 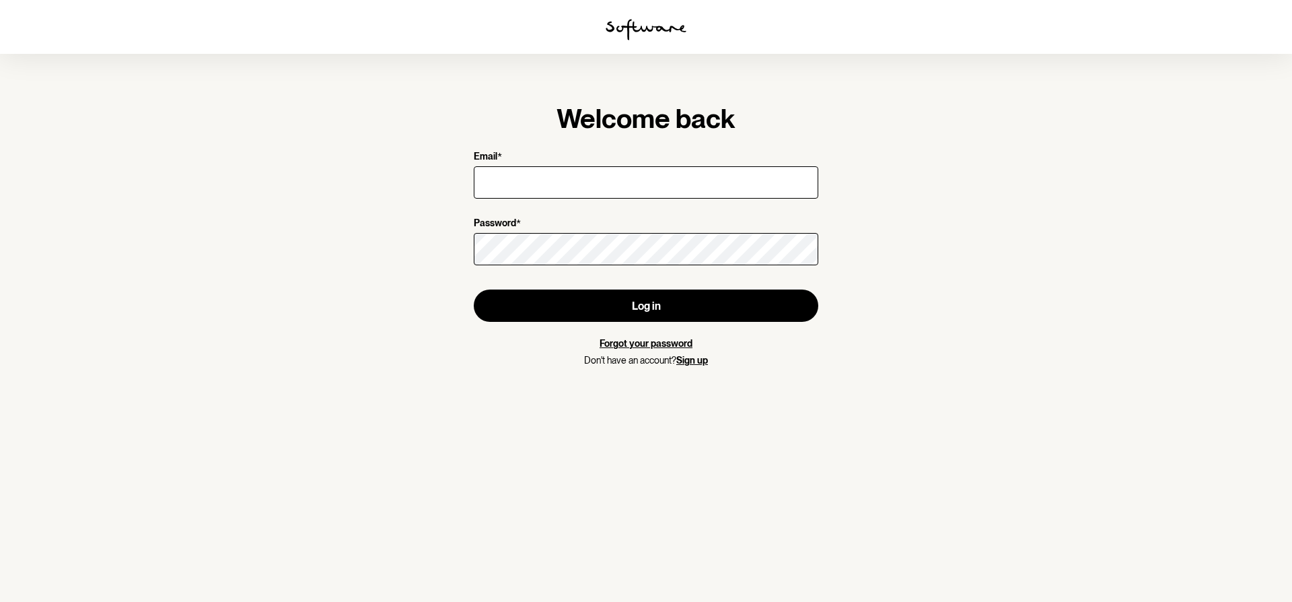 I want to click on p: Password, so click(x=495, y=223).